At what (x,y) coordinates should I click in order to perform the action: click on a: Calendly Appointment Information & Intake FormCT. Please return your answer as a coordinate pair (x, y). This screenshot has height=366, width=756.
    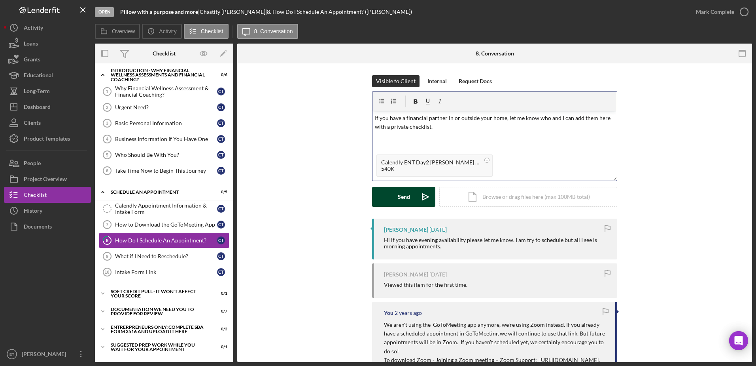
    Looking at the image, I should click on (164, 208).